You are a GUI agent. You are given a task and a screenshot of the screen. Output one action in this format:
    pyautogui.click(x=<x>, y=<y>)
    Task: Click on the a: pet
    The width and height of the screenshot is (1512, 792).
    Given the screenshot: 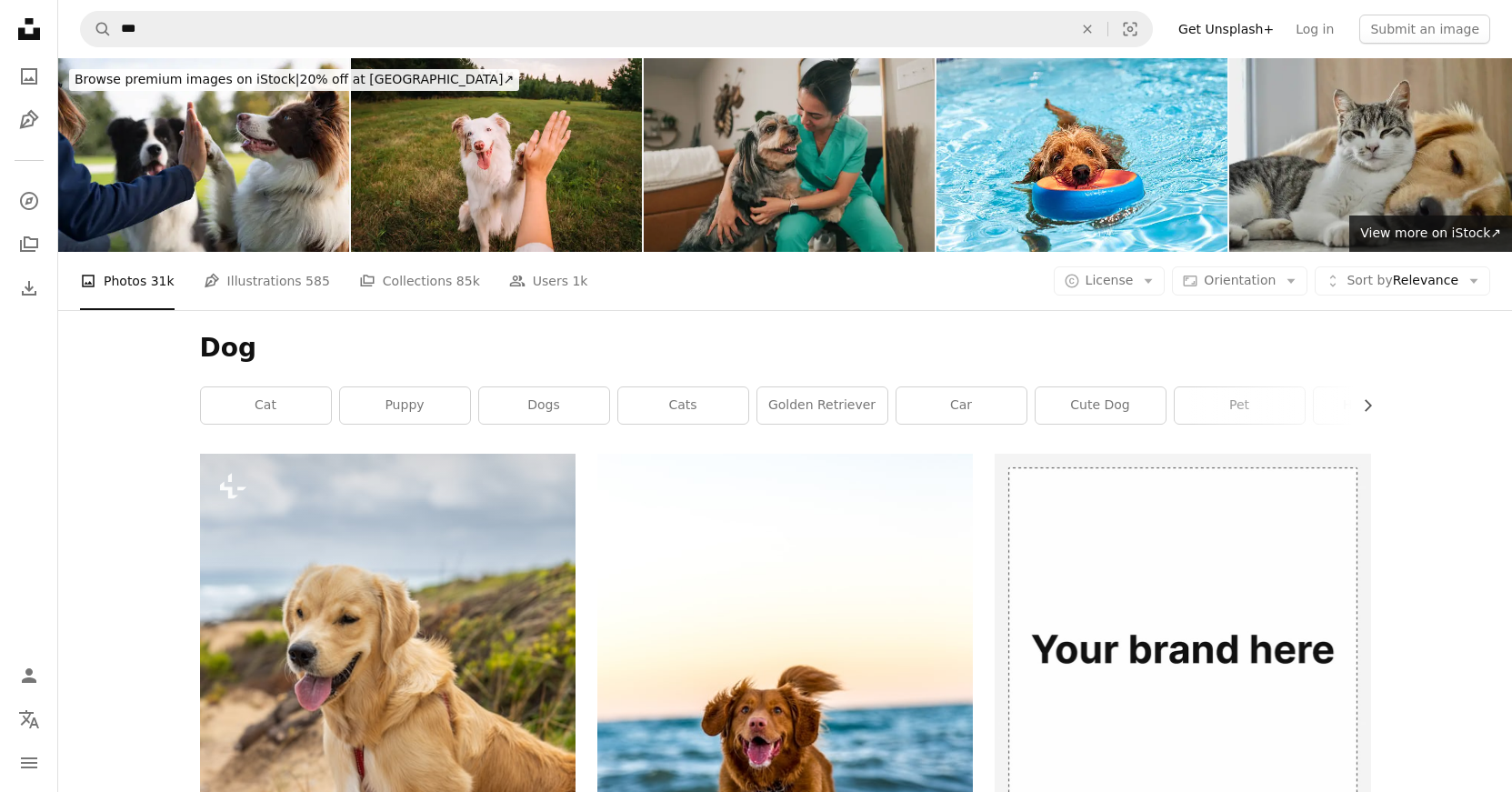 What is the action you would take?
    pyautogui.click(x=1239, y=405)
    